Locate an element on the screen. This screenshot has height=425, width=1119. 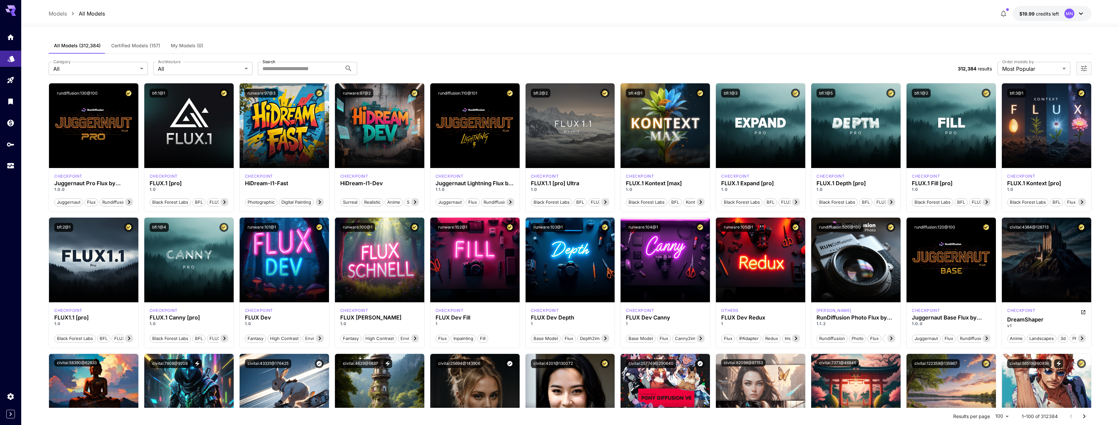
span: Stylized is located at coordinates (415, 203).